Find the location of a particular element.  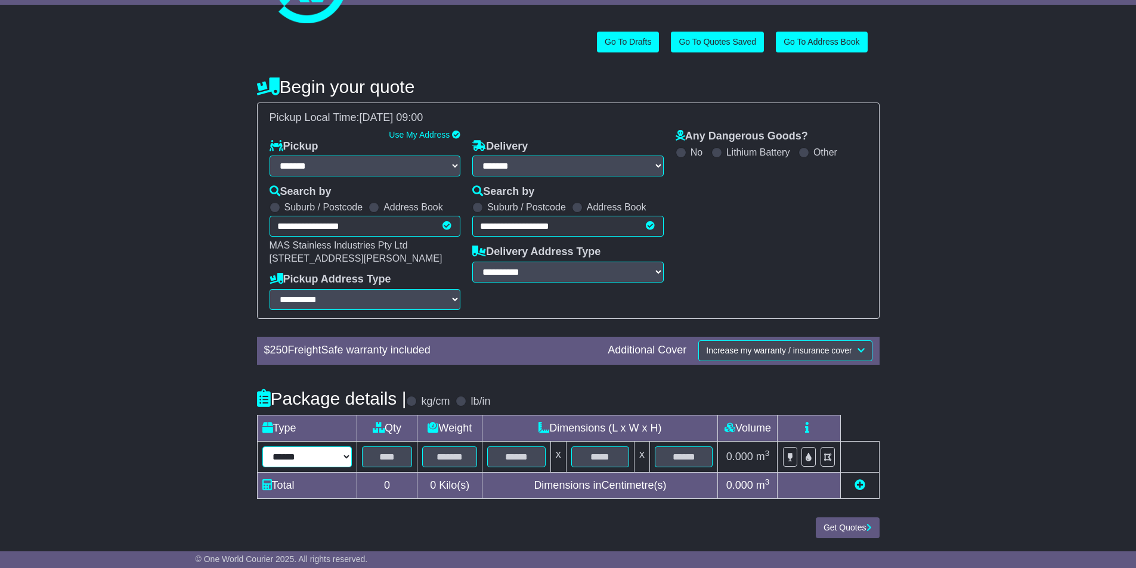

h4: Package details | is located at coordinates (332, 398).